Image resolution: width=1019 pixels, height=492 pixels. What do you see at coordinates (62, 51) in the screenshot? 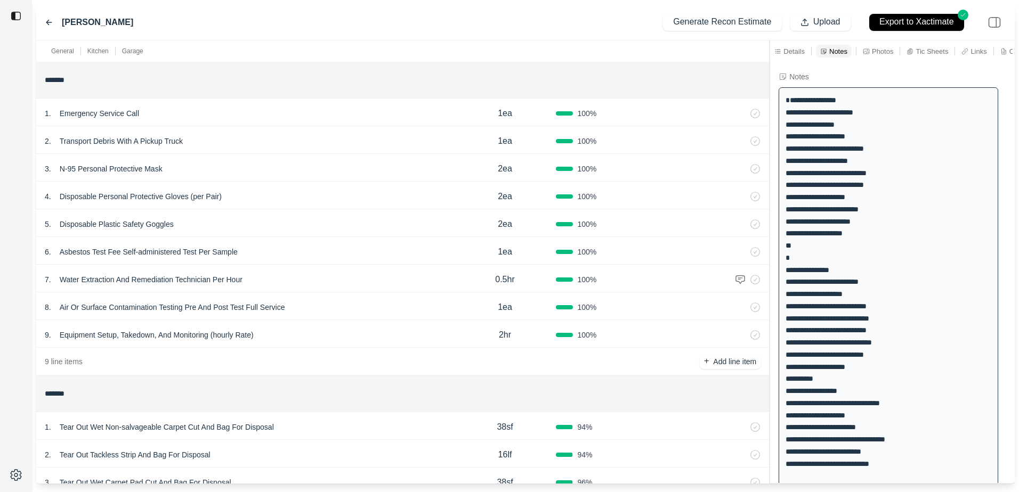
I see `p: General` at bounding box center [62, 51].